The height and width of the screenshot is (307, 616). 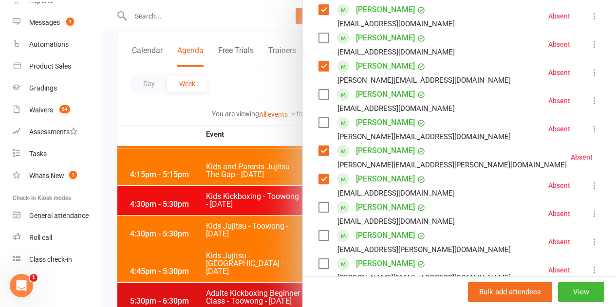 I want to click on div: Gradings, so click(x=43, y=88).